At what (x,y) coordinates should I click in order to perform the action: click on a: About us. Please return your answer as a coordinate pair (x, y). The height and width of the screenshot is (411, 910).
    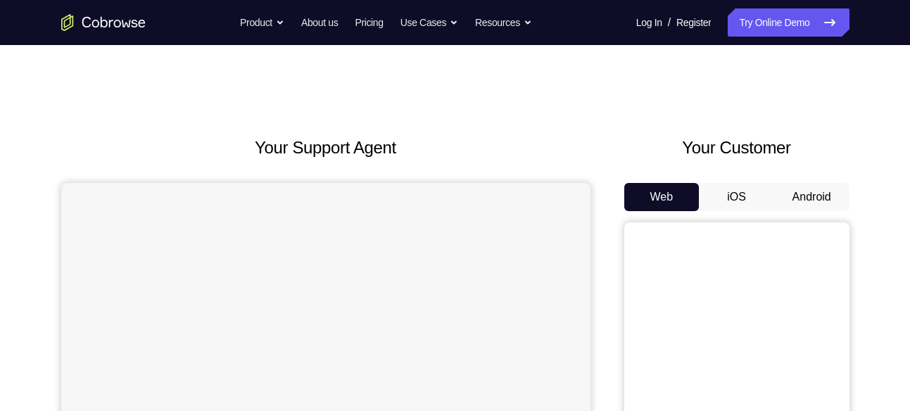
    Looking at the image, I should click on (319, 23).